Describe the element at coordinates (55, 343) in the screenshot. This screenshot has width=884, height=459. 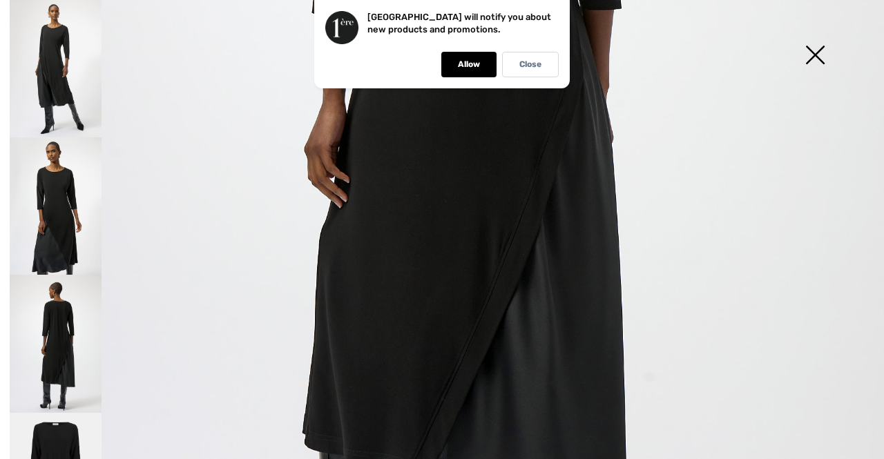
I see `img: Midi Wrap Dress with Belt Style 254126. 3` at that location.